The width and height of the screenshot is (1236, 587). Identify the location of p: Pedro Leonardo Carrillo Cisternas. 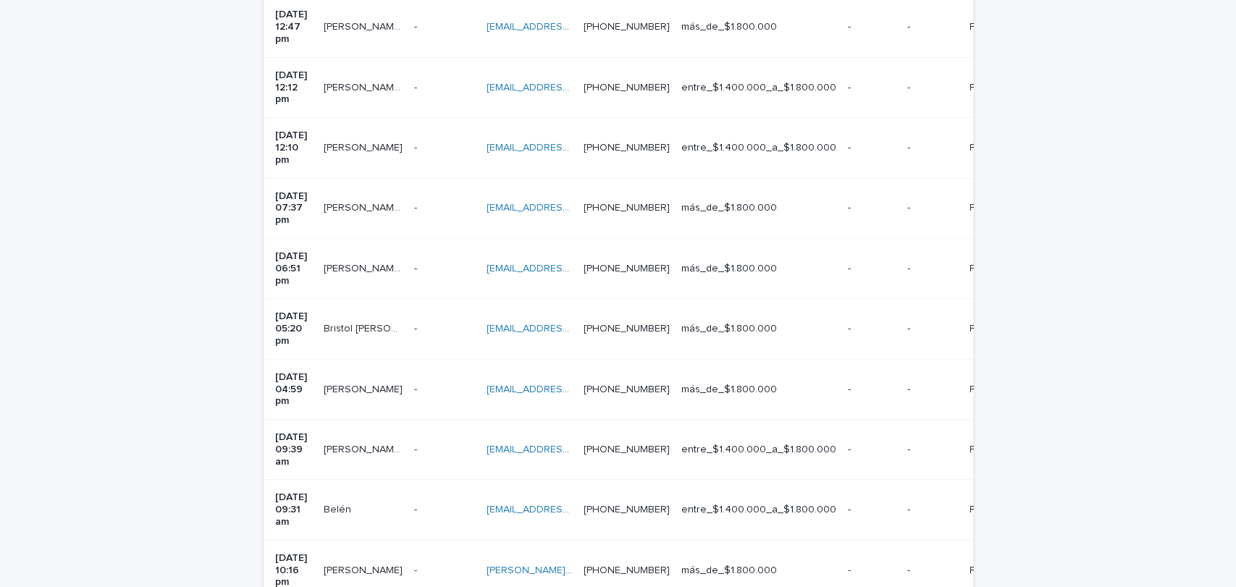
(364, 25).